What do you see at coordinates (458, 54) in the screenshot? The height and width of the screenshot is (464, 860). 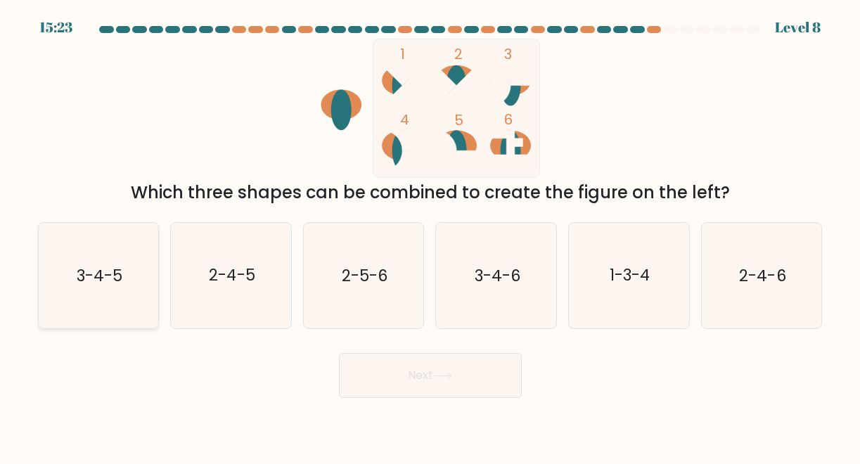 I see `tspan: 2` at bounding box center [458, 54].